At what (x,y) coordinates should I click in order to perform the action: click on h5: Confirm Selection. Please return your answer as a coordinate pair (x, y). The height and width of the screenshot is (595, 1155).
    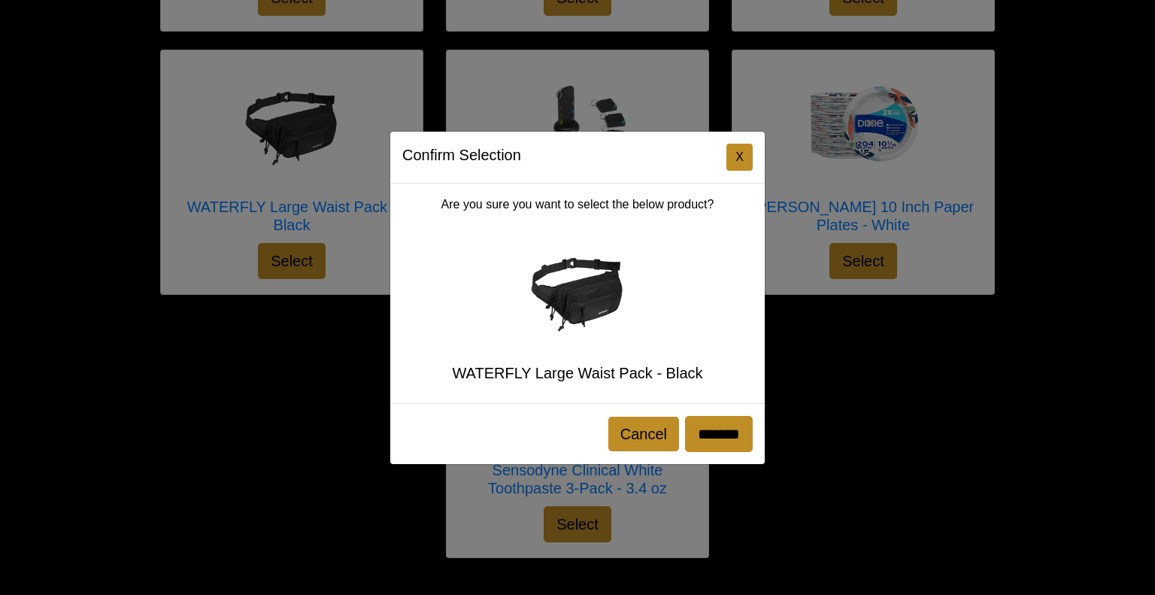
    Looking at the image, I should click on (462, 155).